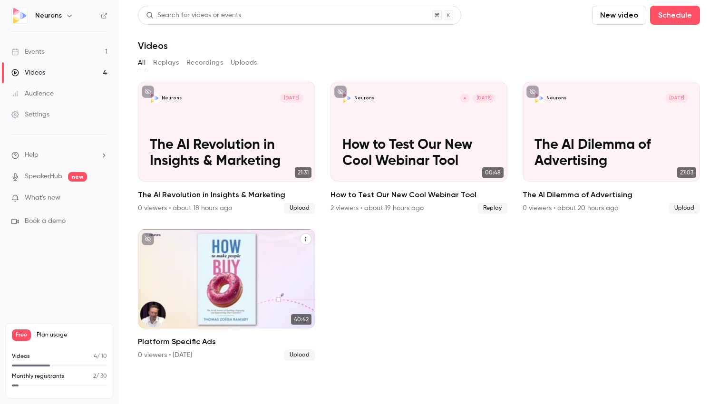 The height and width of the screenshot is (404, 719). I want to click on li: Platform Specific Ads, so click(226, 295).